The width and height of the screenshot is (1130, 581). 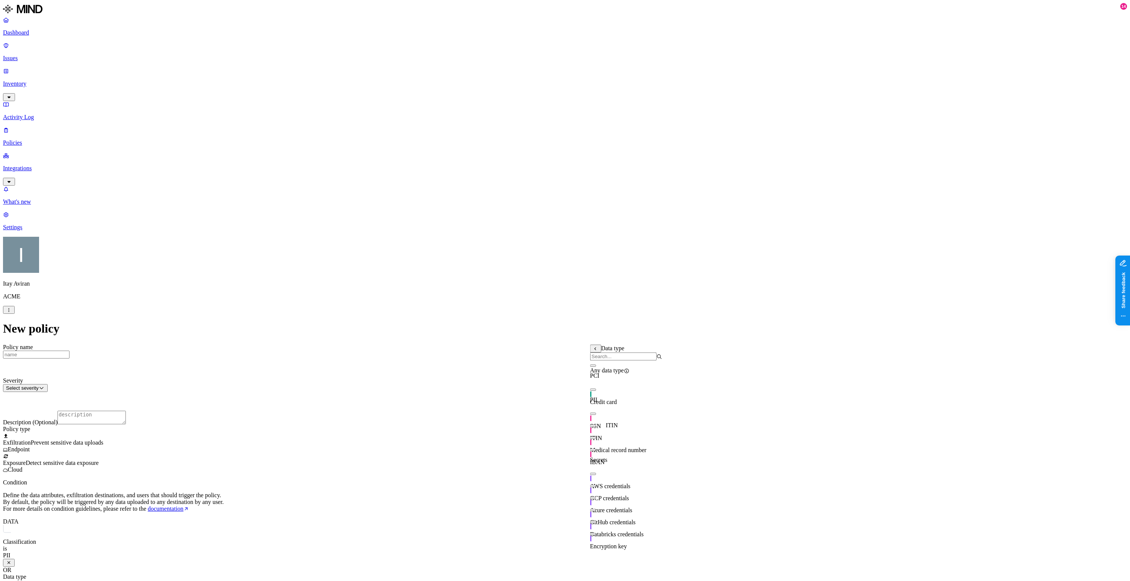 I want to click on span: PII, so click(x=7, y=555).